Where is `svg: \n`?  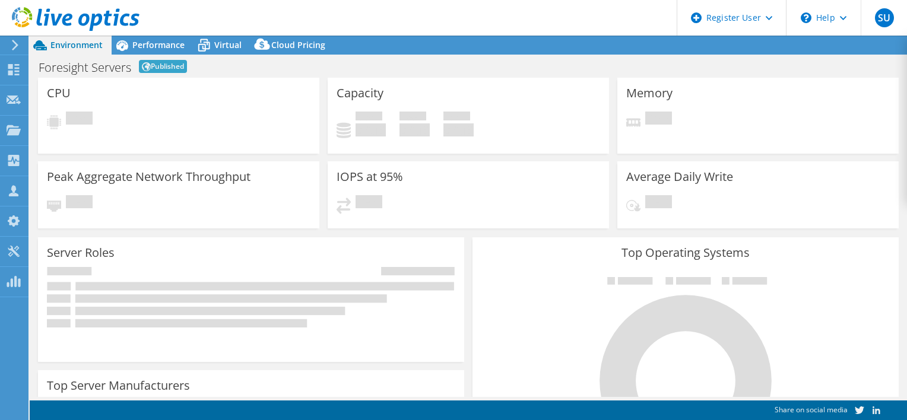
svg: \n is located at coordinates (807, 18).